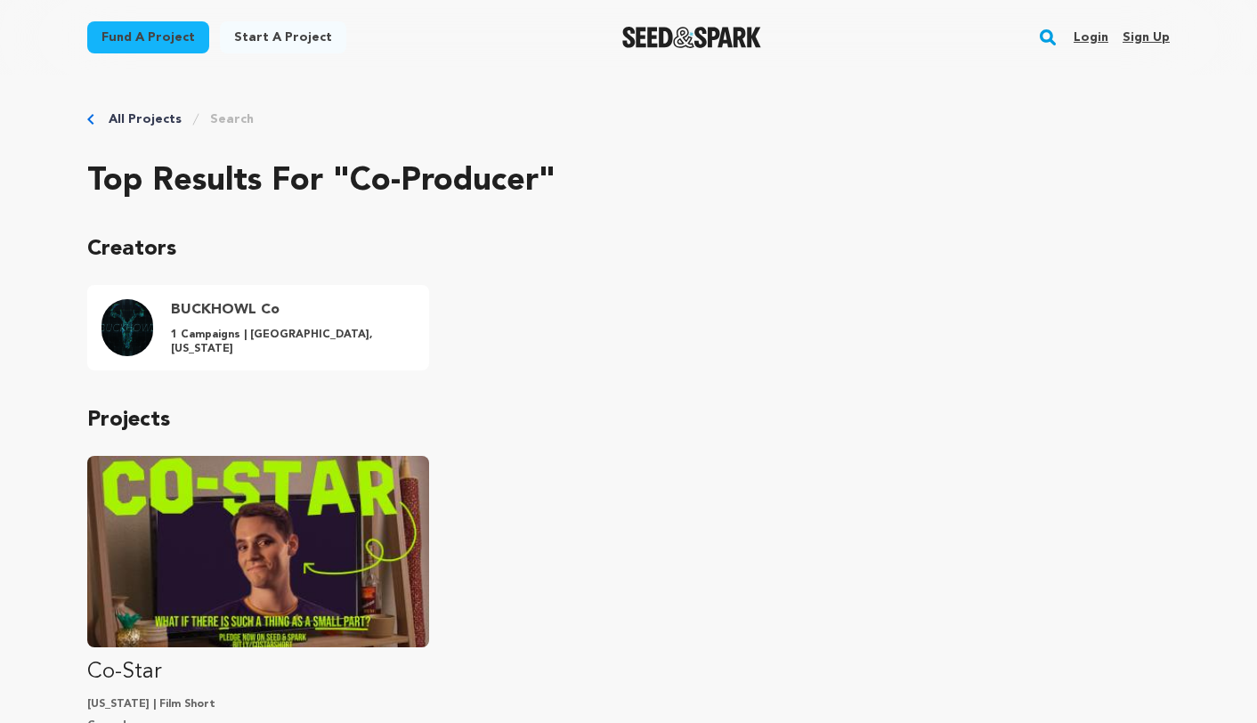 The height and width of the screenshot is (723, 1257). What do you see at coordinates (291, 310) in the screenshot?
I see `h4: BUCKHOWL Co` at bounding box center [291, 310].